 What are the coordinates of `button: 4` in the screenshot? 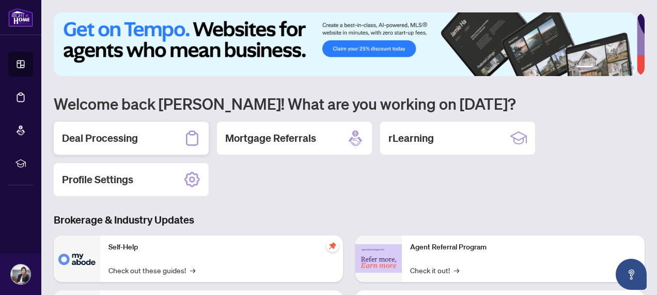 It's located at (616, 68).